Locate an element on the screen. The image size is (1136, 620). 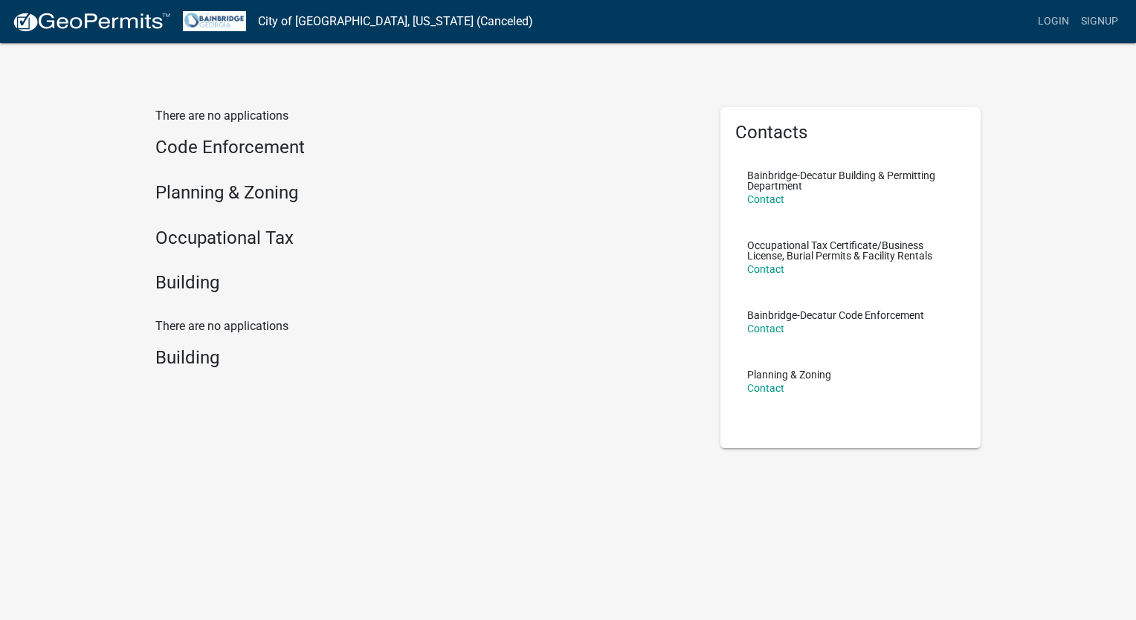
p: Occupational Tax Certificate/Business License, Burial Permits & Facility Rentals is located at coordinates (851, 251).